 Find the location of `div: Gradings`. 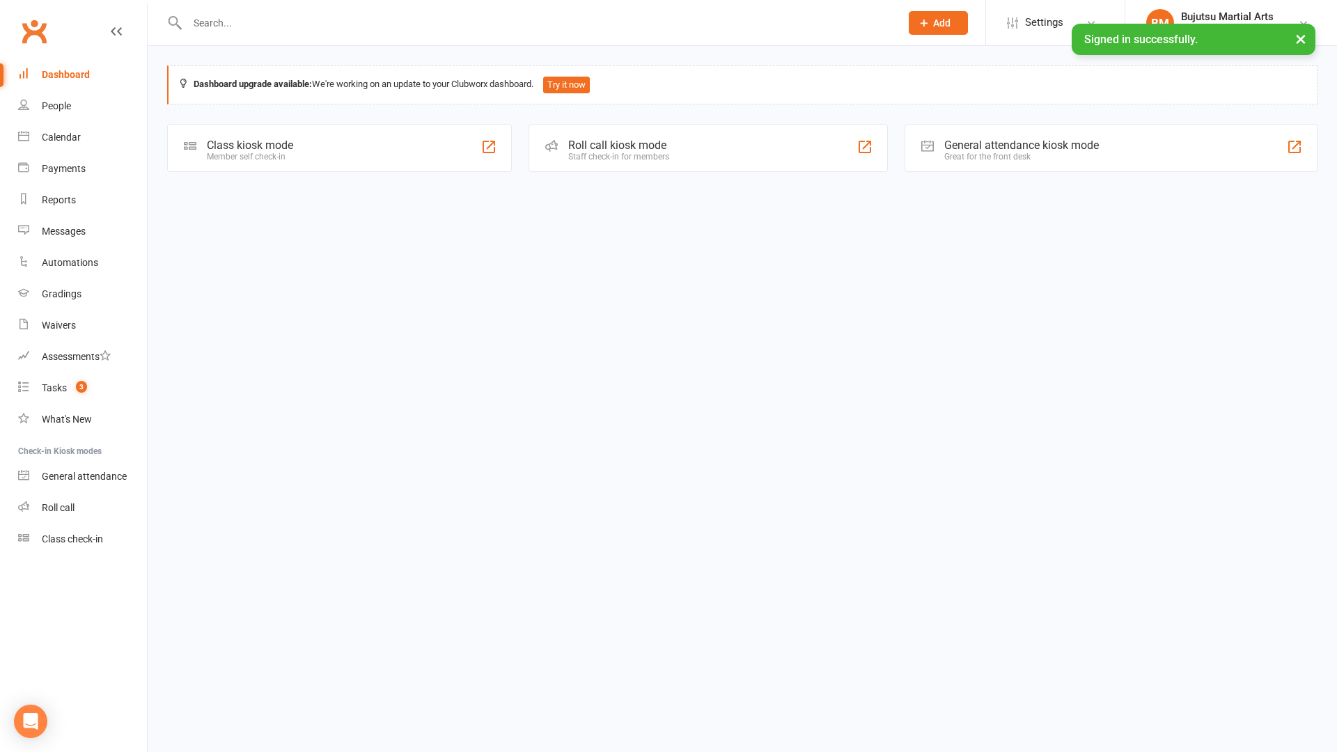

div: Gradings is located at coordinates (61, 294).